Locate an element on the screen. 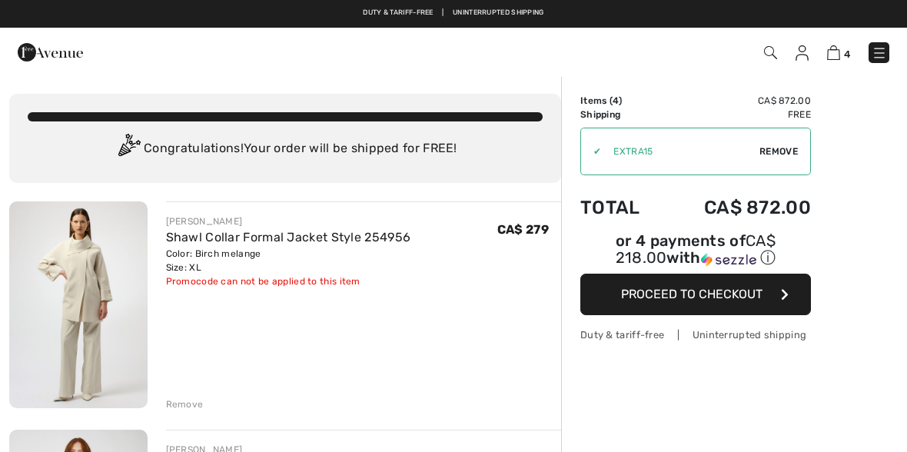  img: Congratulation2.svg is located at coordinates (128, 149).